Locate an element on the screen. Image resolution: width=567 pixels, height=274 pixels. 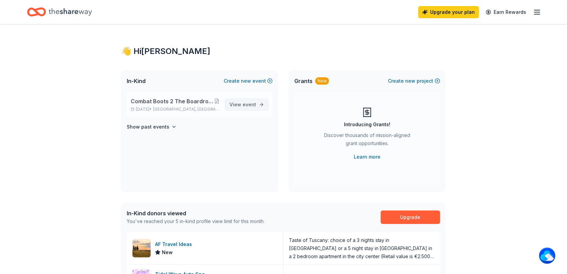
a: View event is located at coordinates (247, 105).